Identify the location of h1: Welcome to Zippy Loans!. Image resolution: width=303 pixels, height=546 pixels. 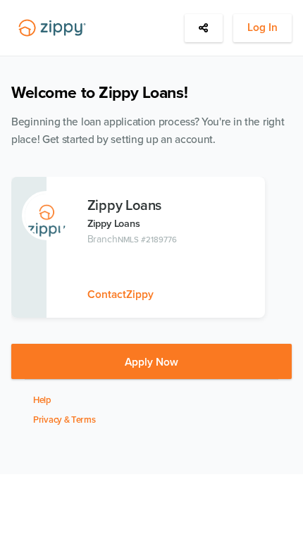
(152, 93).